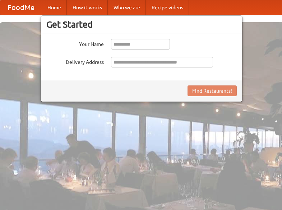  I want to click on a: Who we are, so click(127, 8).